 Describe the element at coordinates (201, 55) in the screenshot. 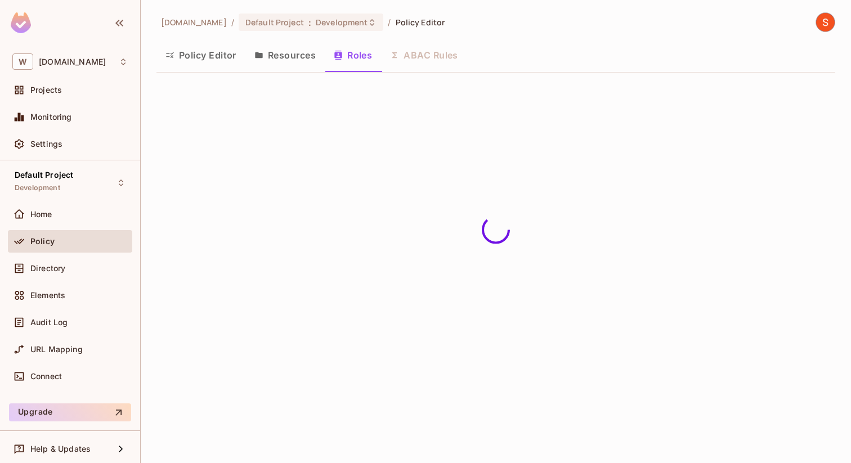

I see `button: Policy Editor` at that location.